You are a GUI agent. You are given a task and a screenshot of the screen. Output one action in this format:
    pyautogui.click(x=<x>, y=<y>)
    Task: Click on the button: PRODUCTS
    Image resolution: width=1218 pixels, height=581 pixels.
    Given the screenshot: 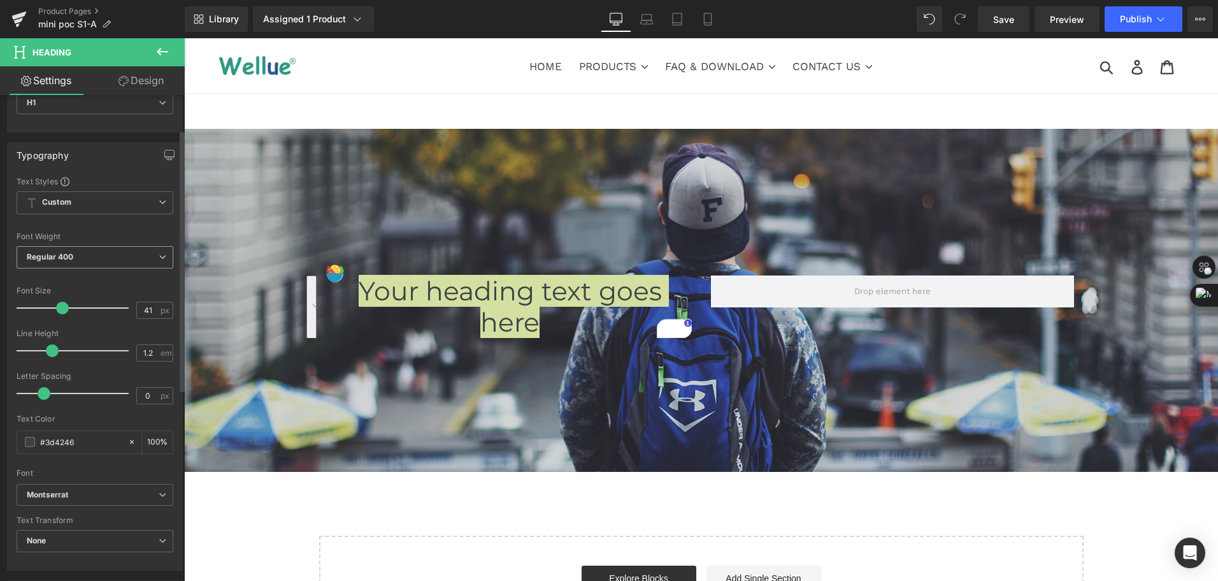 What is the action you would take?
    pyautogui.click(x=430, y=27)
    